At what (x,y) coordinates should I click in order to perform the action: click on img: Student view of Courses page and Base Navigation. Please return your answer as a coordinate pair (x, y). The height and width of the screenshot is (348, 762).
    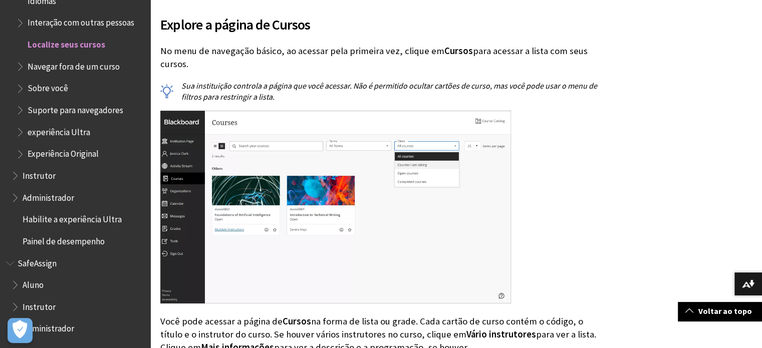
    Looking at the image, I should click on (335, 207).